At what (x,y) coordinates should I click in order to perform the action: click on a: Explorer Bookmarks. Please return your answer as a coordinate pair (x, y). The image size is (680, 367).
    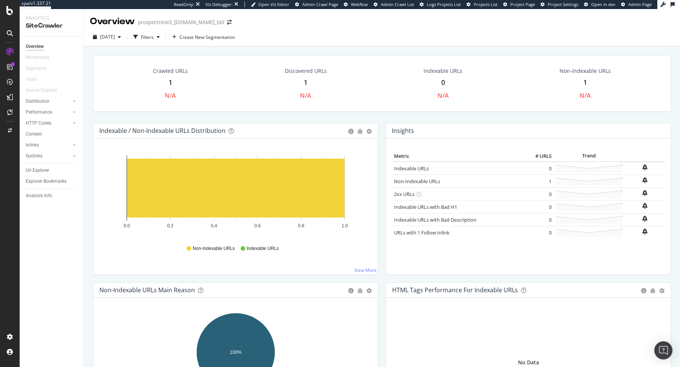
    Looking at the image, I should click on (52, 181).